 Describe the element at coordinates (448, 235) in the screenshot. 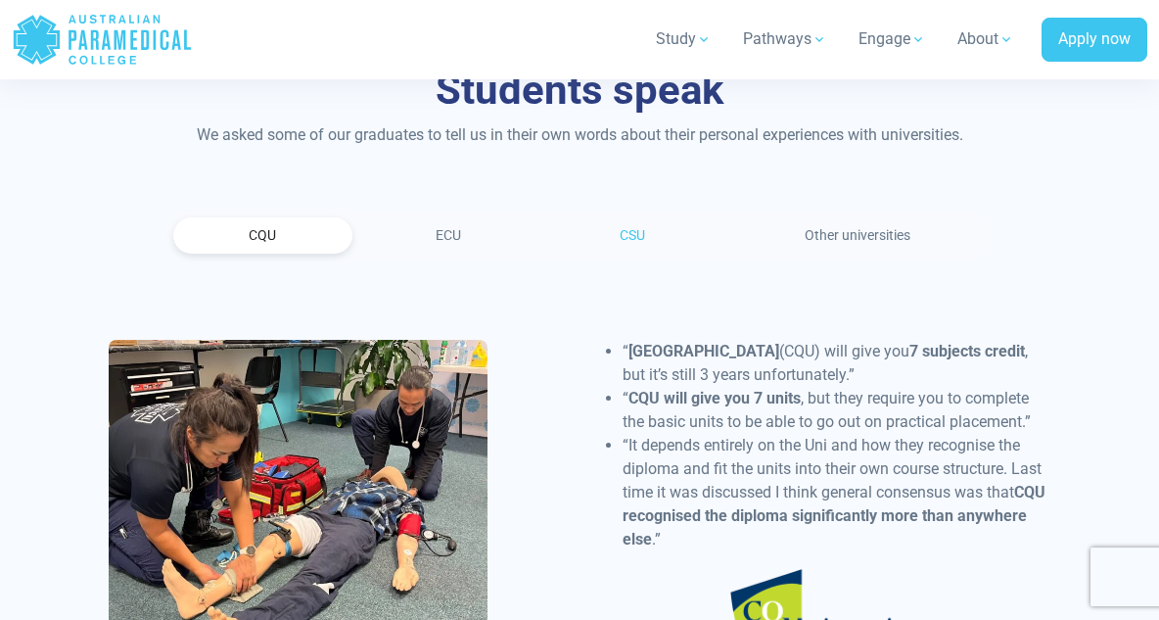

I see `a: ECU` at that location.